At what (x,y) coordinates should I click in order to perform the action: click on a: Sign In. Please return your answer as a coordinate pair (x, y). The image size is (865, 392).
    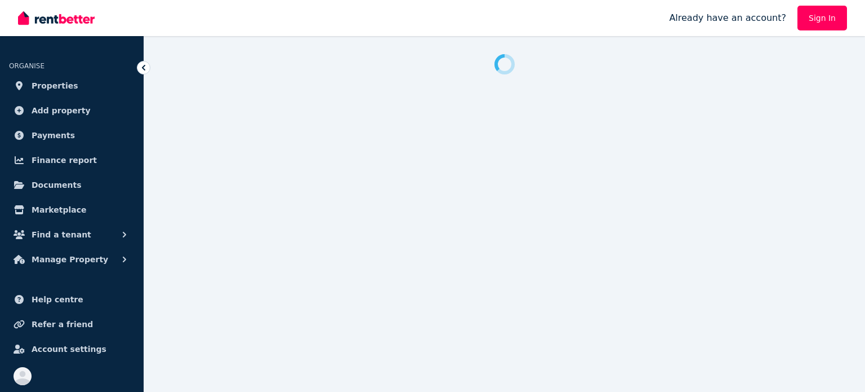
    Looking at the image, I should click on (823, 18).